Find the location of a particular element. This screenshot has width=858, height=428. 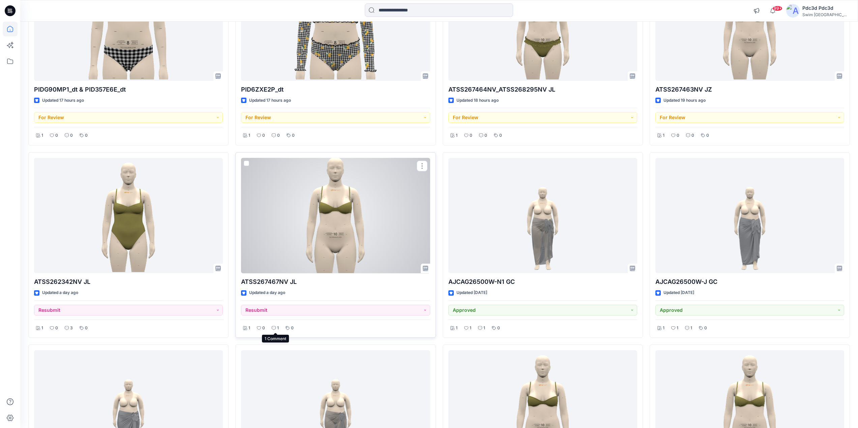

div: Pdc3d Pdc3d is located at coordinates (826, 8).